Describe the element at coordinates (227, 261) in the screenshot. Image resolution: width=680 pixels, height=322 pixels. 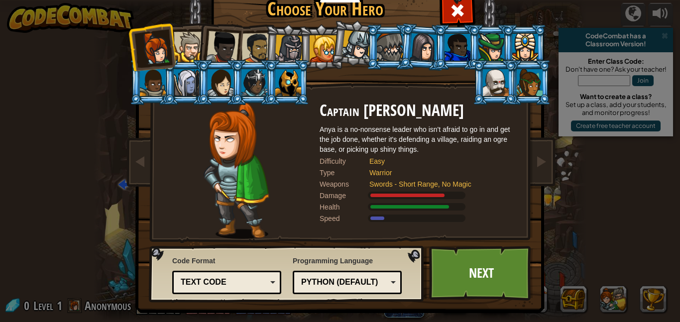
I see `span: Code Format` at that location.